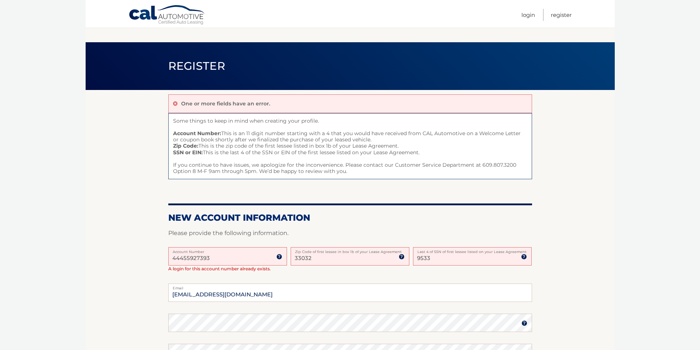 The width and height of the screenshot is (700, 350). Describe the element at coordinates (350, 293) in the screenshot. I see `input: Email` at that location.